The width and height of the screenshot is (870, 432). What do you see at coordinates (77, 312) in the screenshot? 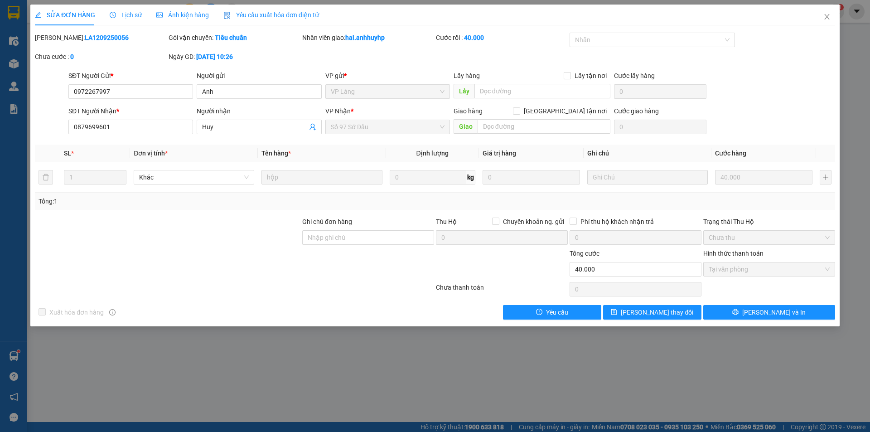
I see `span: Xuất hóa đơn hàng` at bounding box center [77, 312].